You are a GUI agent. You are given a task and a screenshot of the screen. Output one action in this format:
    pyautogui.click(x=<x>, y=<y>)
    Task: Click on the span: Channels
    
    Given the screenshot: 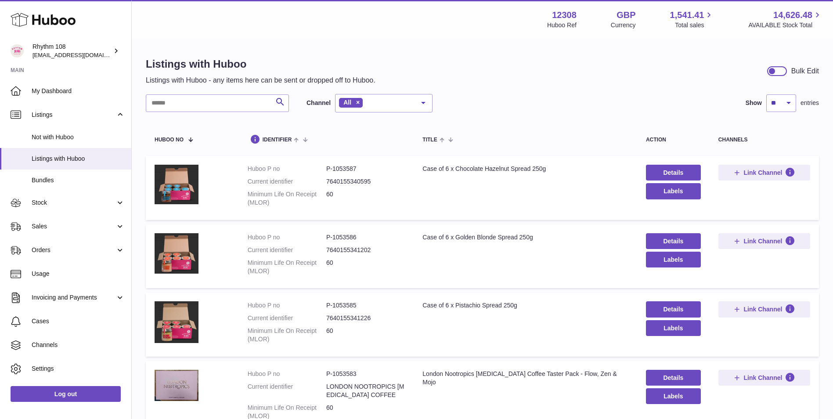 What is the action you would take?
    pyautogui.click(x=78, y=345)
    